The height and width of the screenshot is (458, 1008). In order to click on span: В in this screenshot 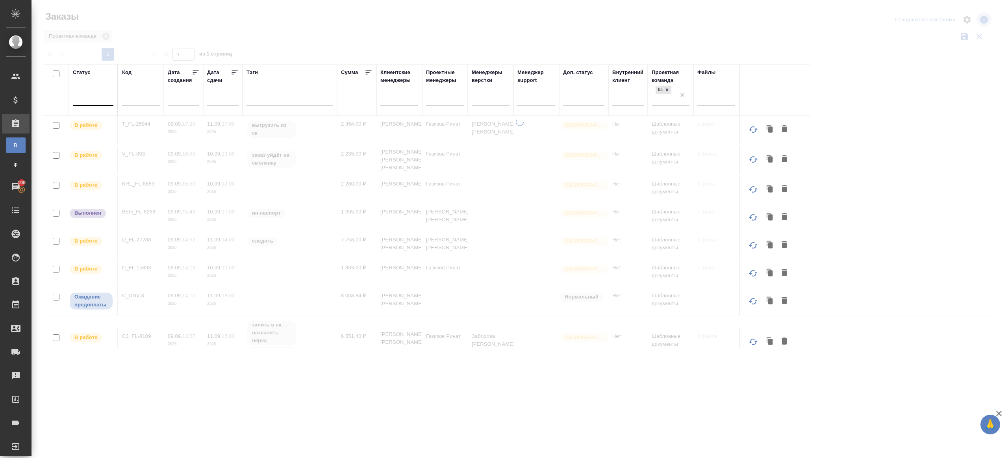, I will do `click(16, 145)`.